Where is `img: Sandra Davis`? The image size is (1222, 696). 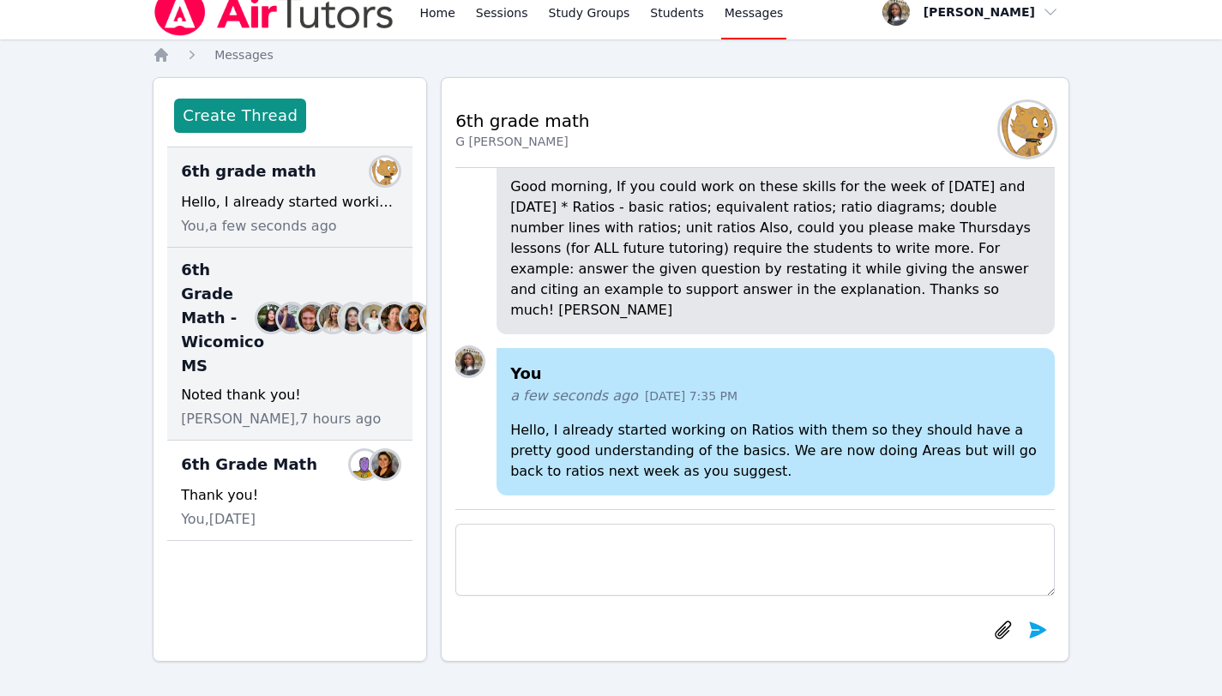 img: Sandra Davis is located at coordinates (333, 318).